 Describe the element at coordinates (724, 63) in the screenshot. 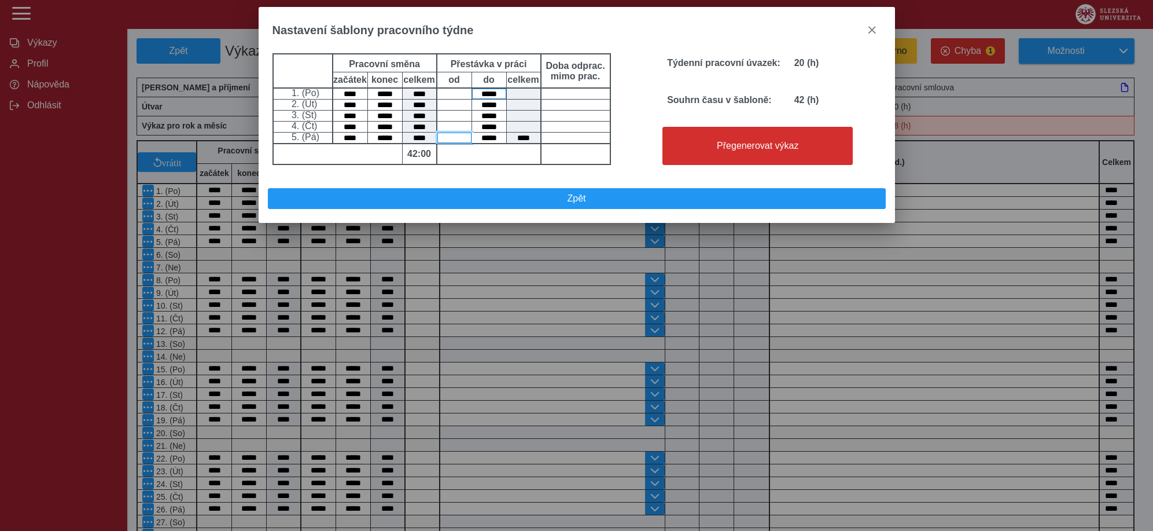

I see `b: Týdenní pracovní úvazek:` at that location.